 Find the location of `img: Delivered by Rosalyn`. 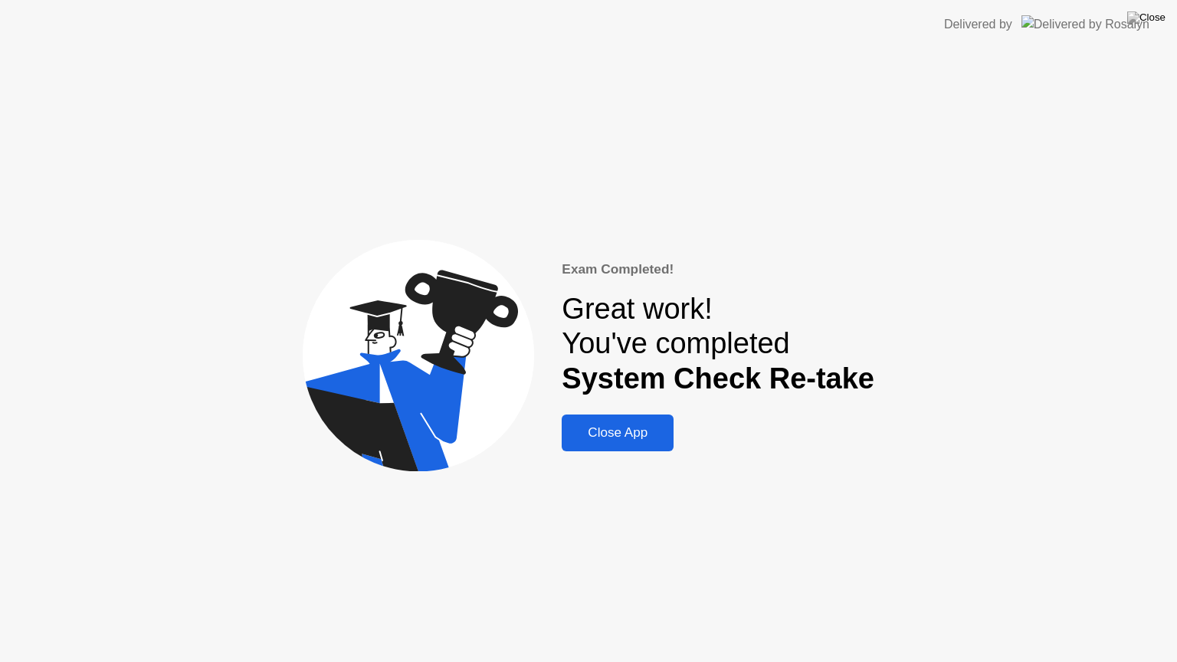

img: Delivered by Rosalyn is located at coordinates (1085, 24).